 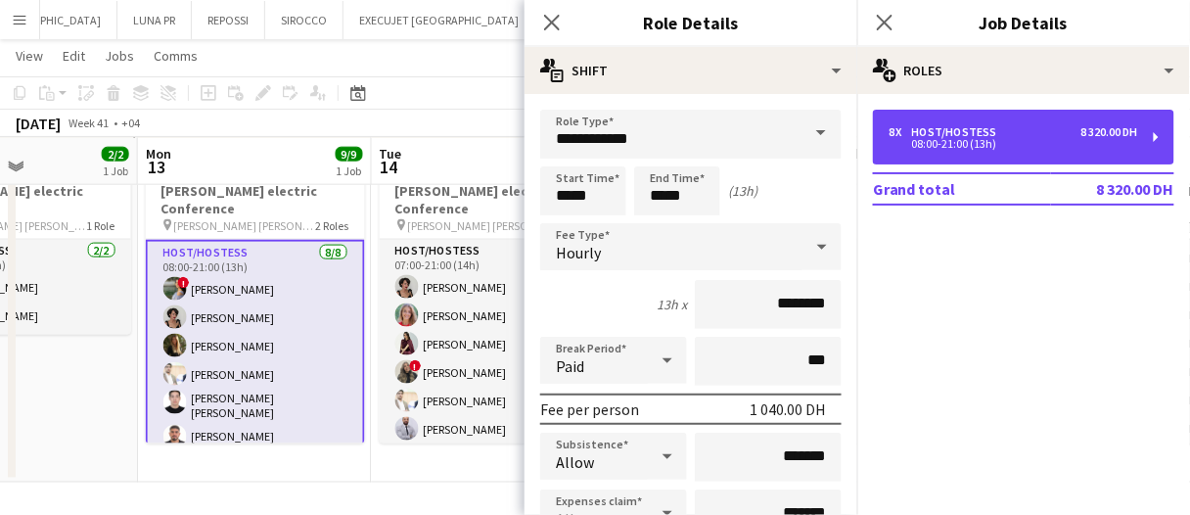 What do you see at coordinates (228, 20) in the screenshot?
I see `button: REPOSSI` at bounding box center [228, 20].